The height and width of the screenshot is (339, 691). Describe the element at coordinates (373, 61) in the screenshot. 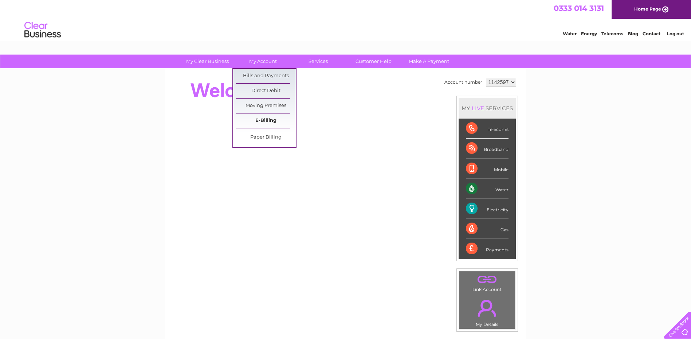

I see `a: Customer Help` at that location.